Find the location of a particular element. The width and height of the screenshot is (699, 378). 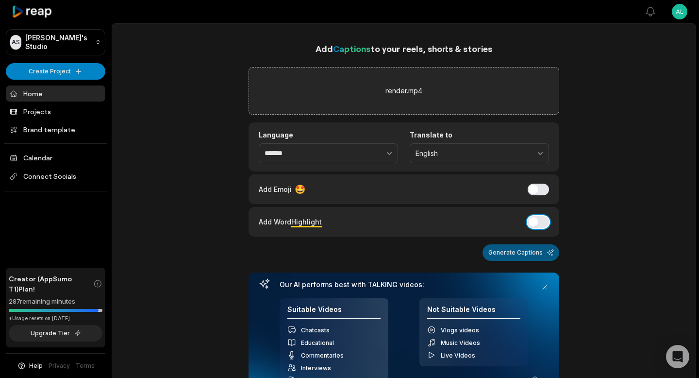

span: Captions is located at coordinates (352, 49).